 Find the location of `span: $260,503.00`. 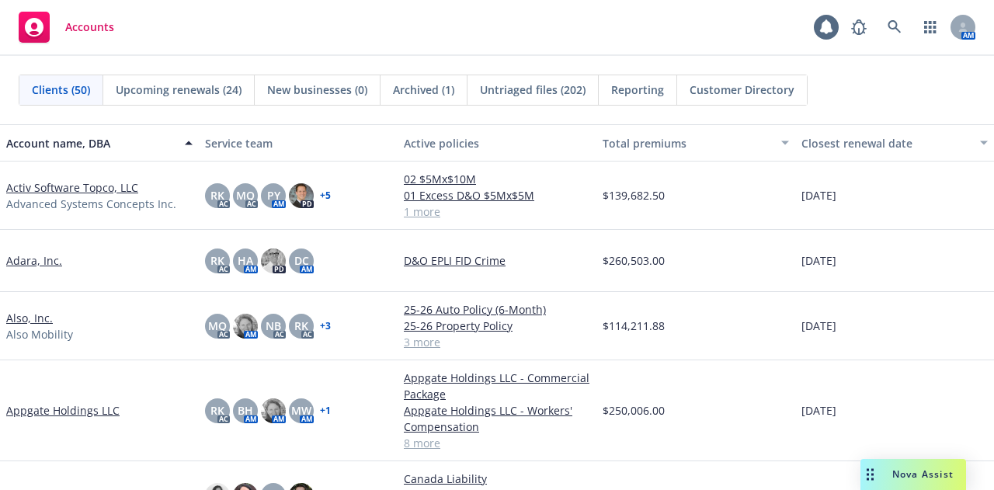

span: $260,503.00 is located at coordinates (634, 260).